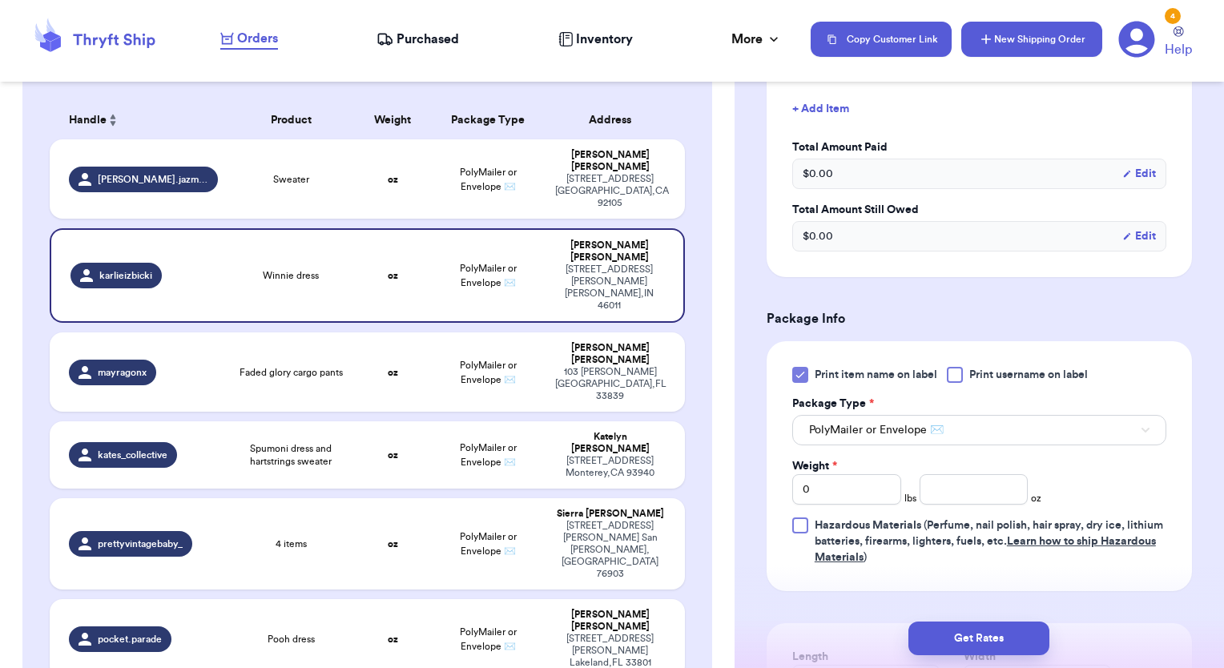 The image size is (1224, 668). Describe the element at coordinates (989, 542) in the screenshot. I see `span: (Perfume, nail polish, hair spray, dry ice, lithium batteries, firearms, lighters, fuels, etc. )` at that location.